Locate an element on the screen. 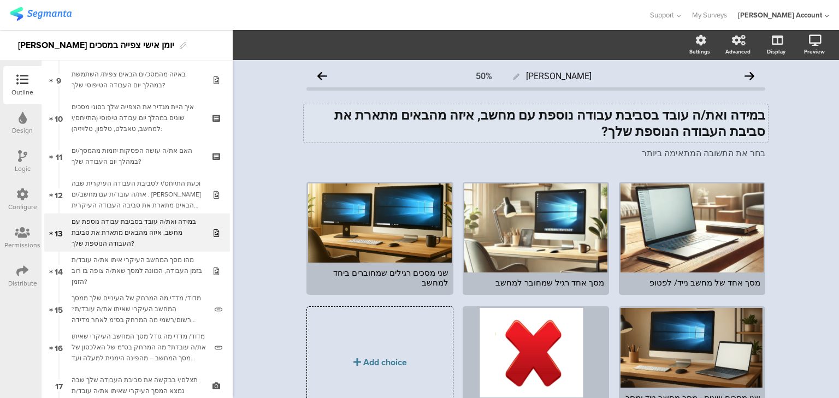 This screenshot has height=398, width=839. div: Outline is located at coordinates (22, 92).